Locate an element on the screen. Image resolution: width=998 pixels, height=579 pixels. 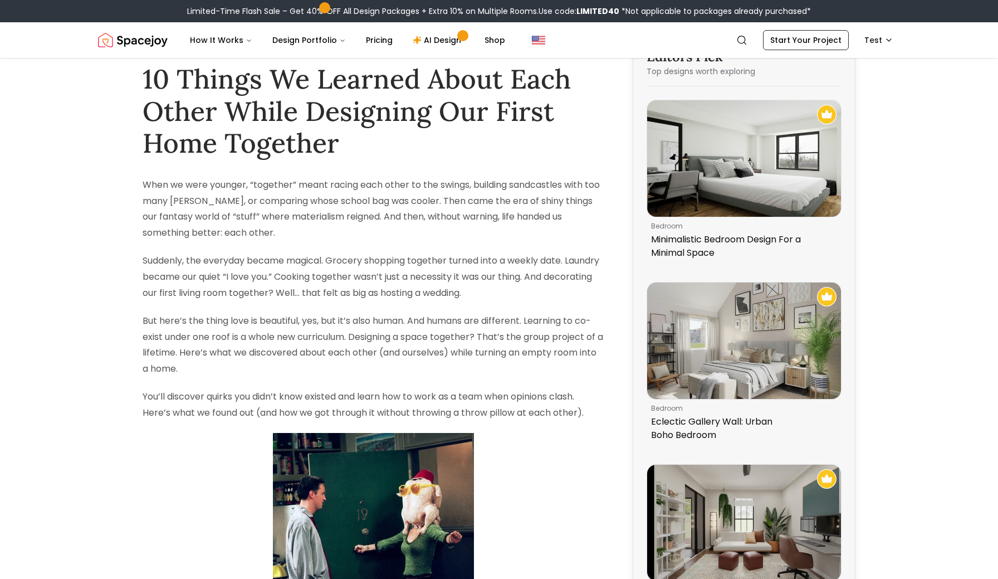
button: Test is located at coordinates (879, 40).